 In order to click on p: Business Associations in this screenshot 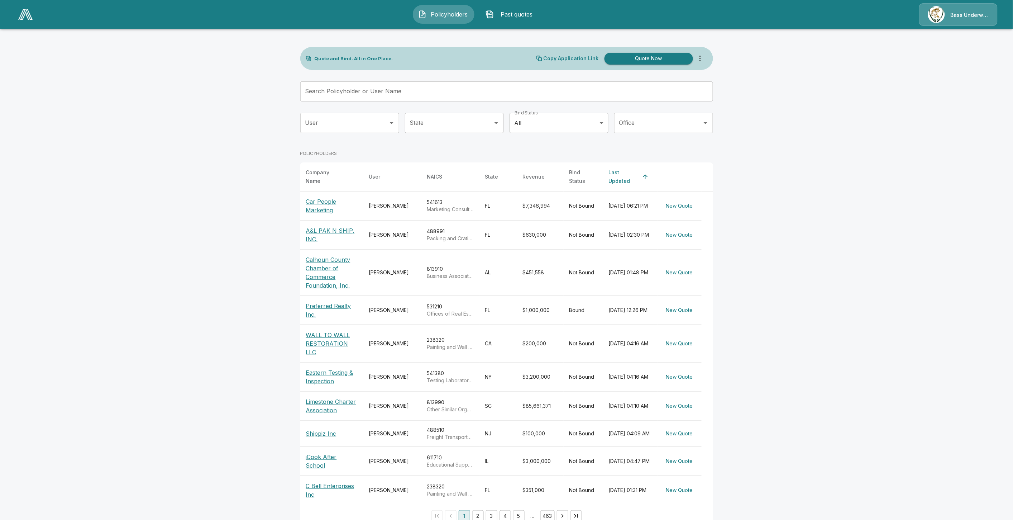, I will do `click(450, 276)`.